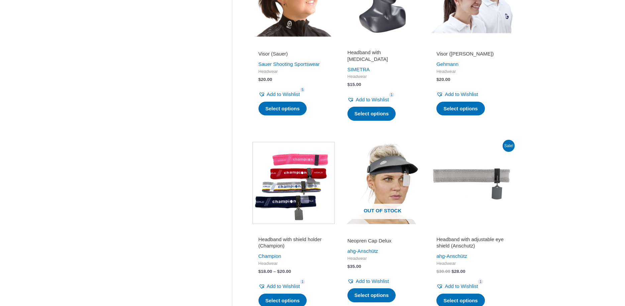 This screenshot has width=625, height=306. What do you see at coordinates (372, 114) in the screenshot?
I see `a: Select options for “Headband with eye patch”` at bounding box center [372, 114].